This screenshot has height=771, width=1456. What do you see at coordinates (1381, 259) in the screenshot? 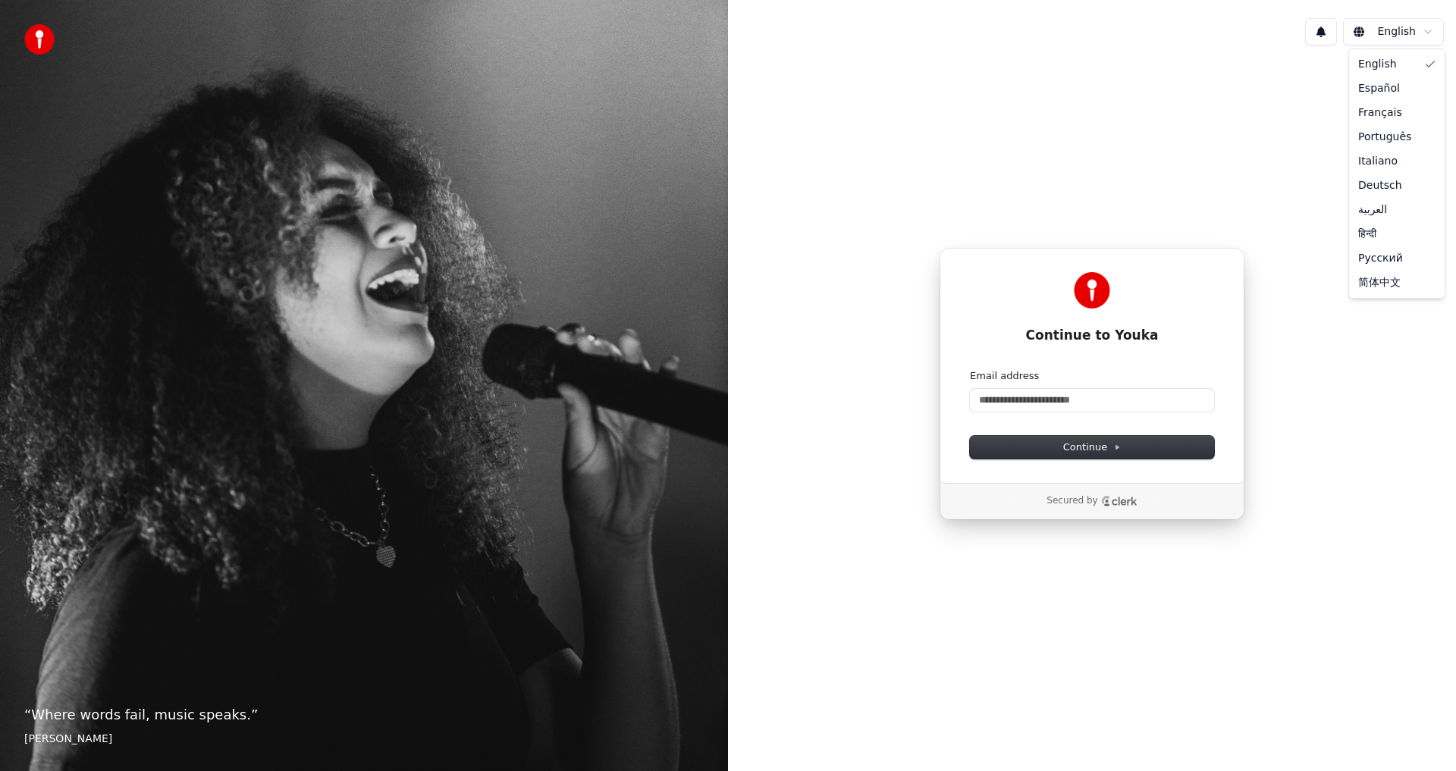
I see `span: Русский` at bounding box center [1381, 259].